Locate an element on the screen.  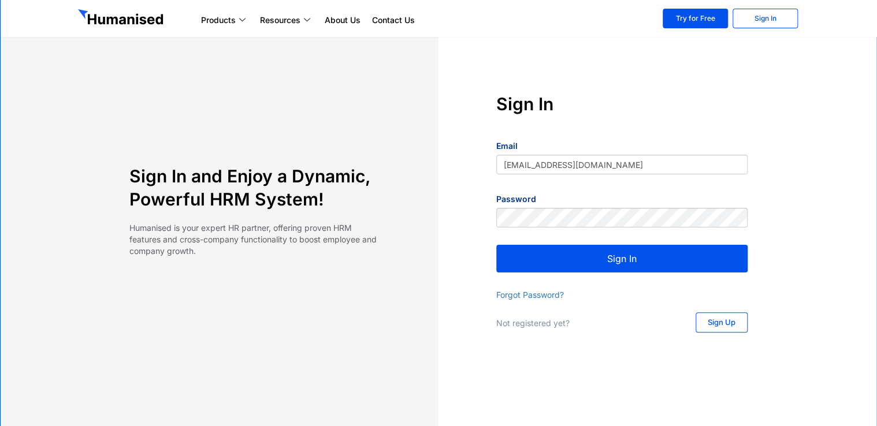
p: Humanised is your expert HR partner, offering proven HRM features and cross-company functionality... is located at coordinates (255, 240).